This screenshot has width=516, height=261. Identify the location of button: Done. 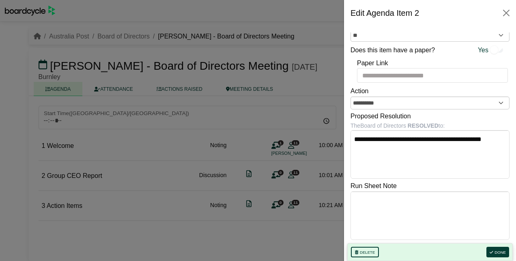
(498, 252).